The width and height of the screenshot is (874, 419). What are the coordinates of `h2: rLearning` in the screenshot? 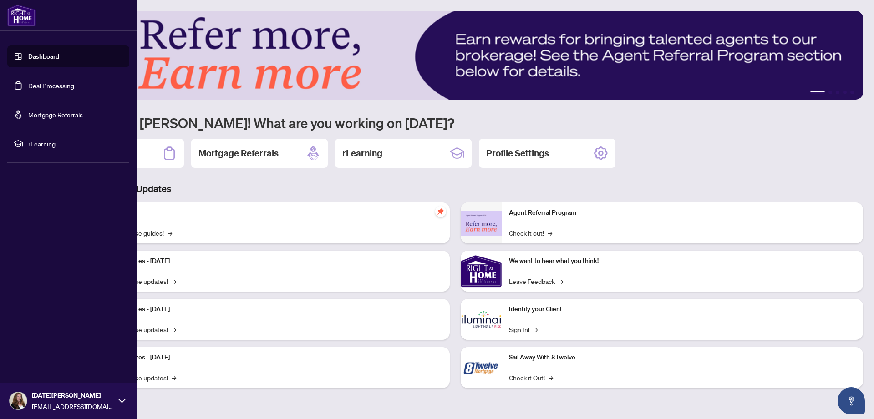 It's located at (362, 153).